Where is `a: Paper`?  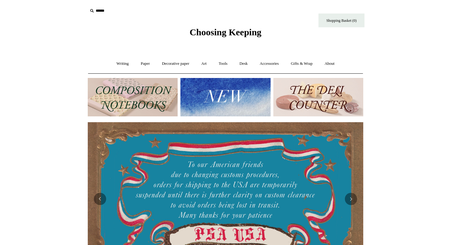 a: Paper is located at coordinates (146, 64).